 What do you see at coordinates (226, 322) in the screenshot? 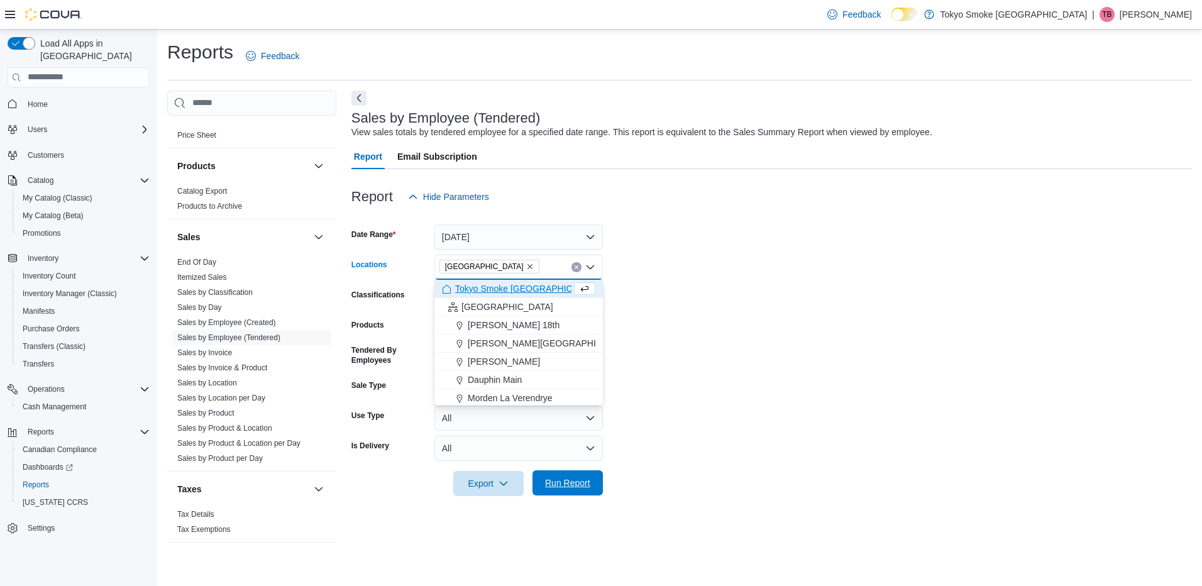
I see `a: Sales by Employee (Created)` at bounding box center [226, 322].